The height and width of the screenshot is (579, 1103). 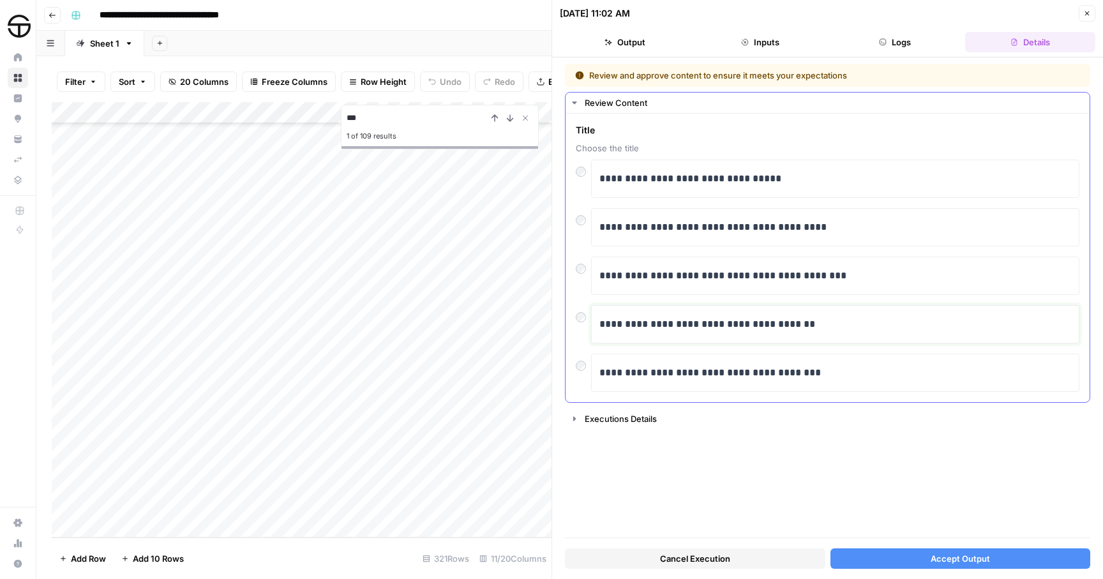 What do you see at coordinates (18, 563) in the screenshot?
I see `button: Help + Support` at bounding box center [18, 563].